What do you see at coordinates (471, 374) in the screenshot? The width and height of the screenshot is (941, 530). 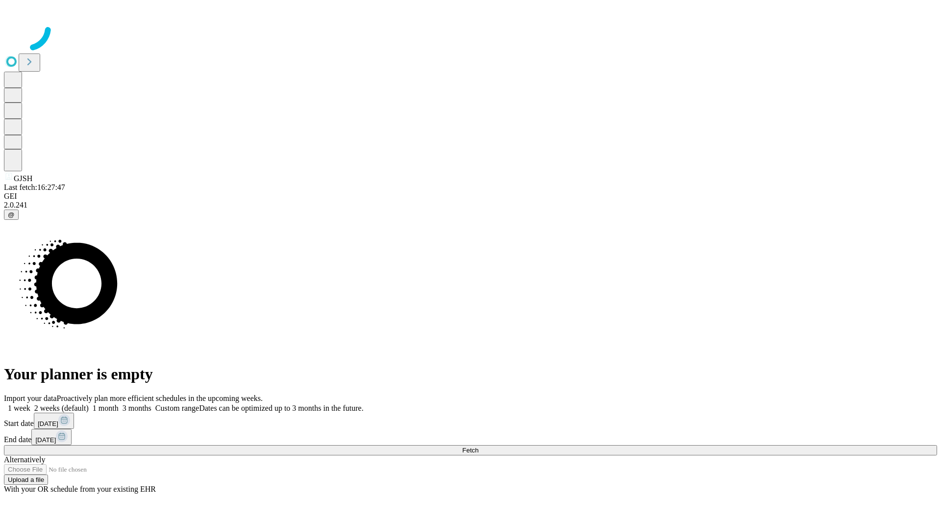 I see `h1: Your planner is empty` at bounding box center [471, 374].